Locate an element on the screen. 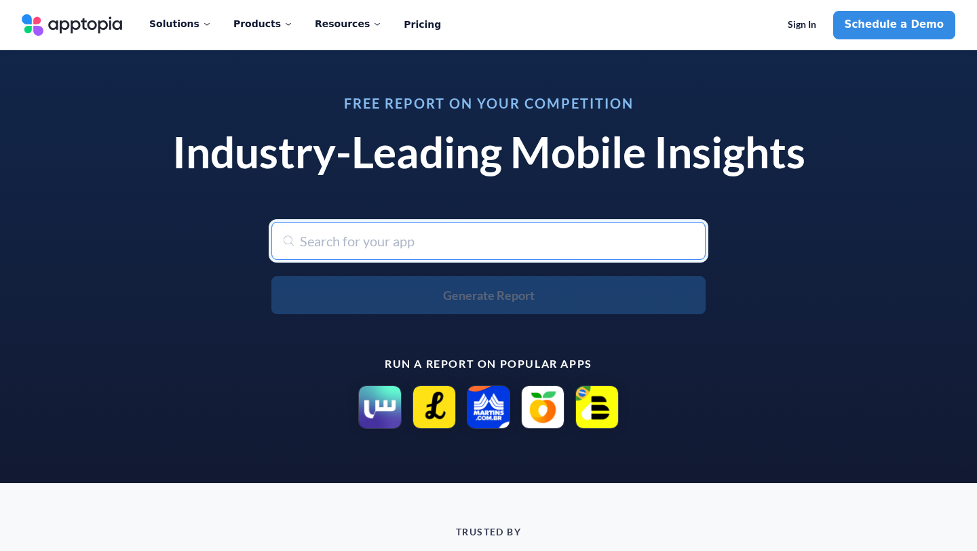 The height and width of the screenshot is (551, 977). div: Solutions is located at coordinates (181, 24).